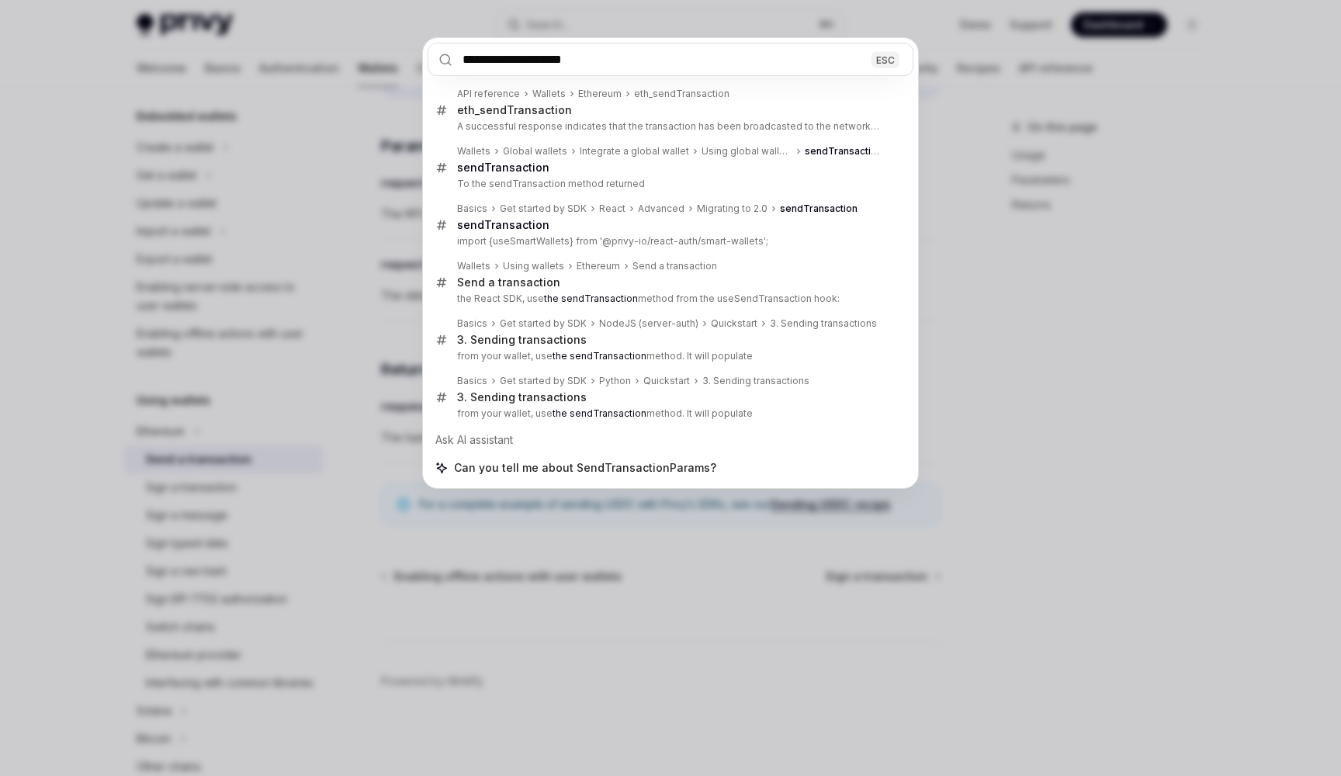  What do you see at coordinates (612, 209) in the screenshot?
I see `div: React` at bounding box center [612, 209].